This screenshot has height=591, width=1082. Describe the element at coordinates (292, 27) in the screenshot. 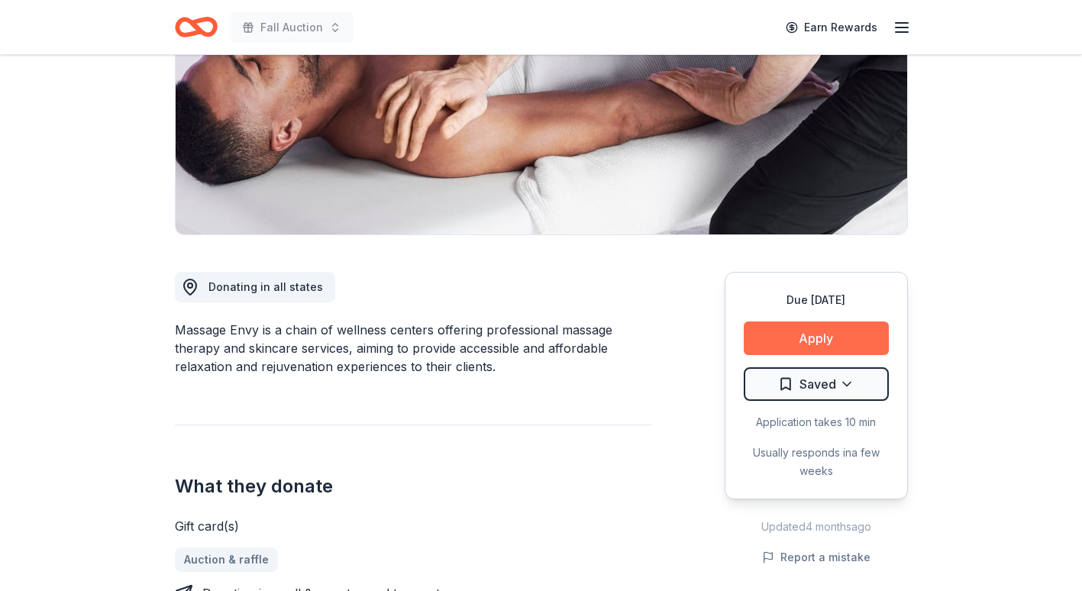

I see `button: Fall Auction` at that location.